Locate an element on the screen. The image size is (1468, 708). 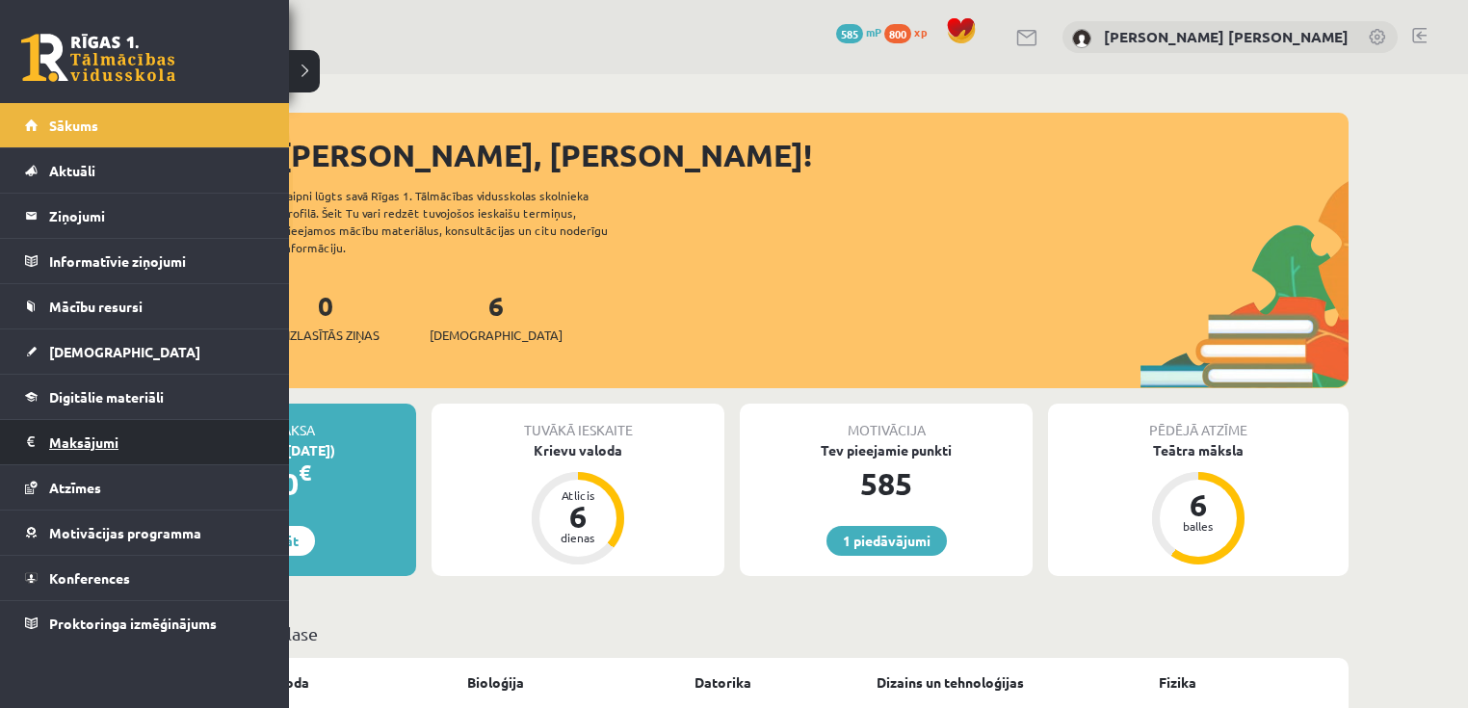
span: Digitālie materiāli is located at coordinates (106, 397).